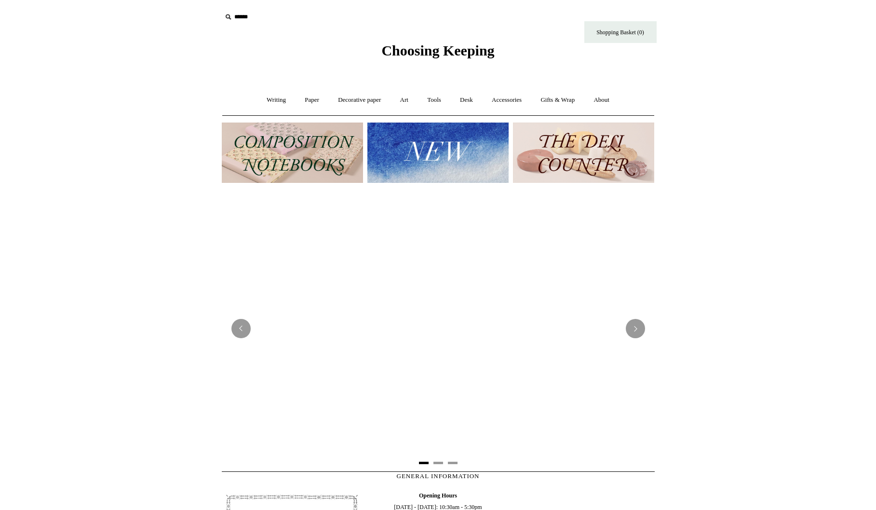 This screenshot has height=510, width=876. I want to click on a: Decorative paper, so click(359, 100).